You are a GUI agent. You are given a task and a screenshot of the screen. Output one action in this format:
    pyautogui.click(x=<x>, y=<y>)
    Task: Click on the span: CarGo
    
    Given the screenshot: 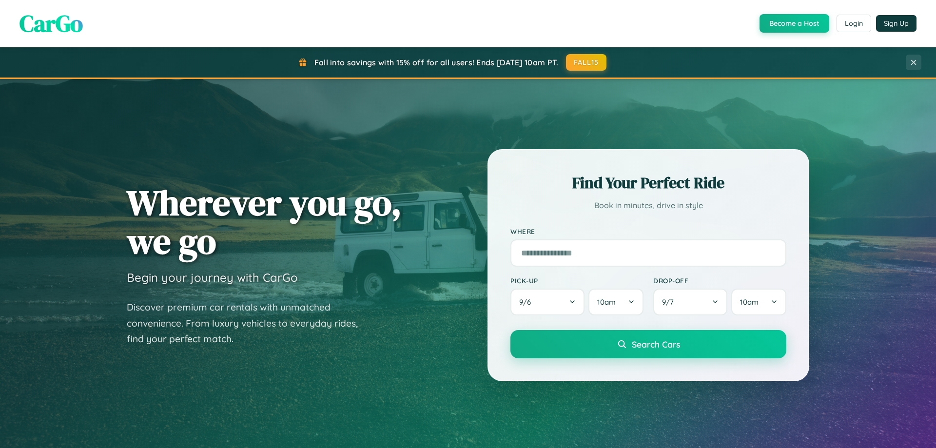 What is the action you would take?
    pyautogui.click(x=51, y=23)
    